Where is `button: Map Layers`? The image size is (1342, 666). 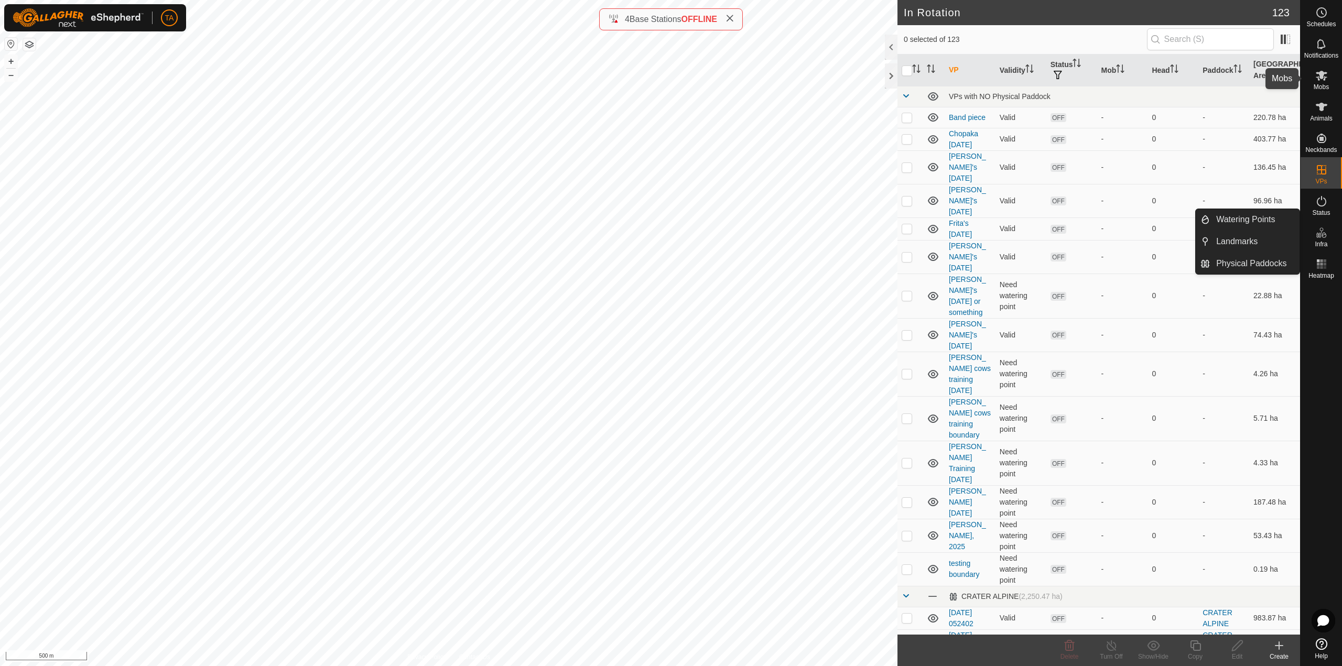
button: Map Layers is located at coordinates (29, 45).